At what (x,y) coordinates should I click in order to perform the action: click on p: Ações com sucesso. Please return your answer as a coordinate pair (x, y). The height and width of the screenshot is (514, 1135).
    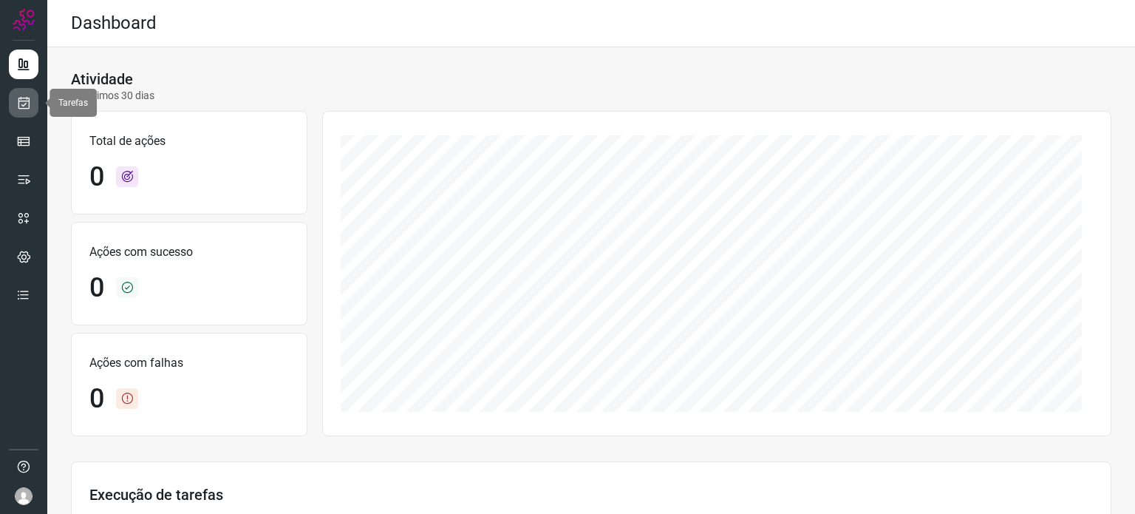
    Looking at the image, I should click on (189, 252).